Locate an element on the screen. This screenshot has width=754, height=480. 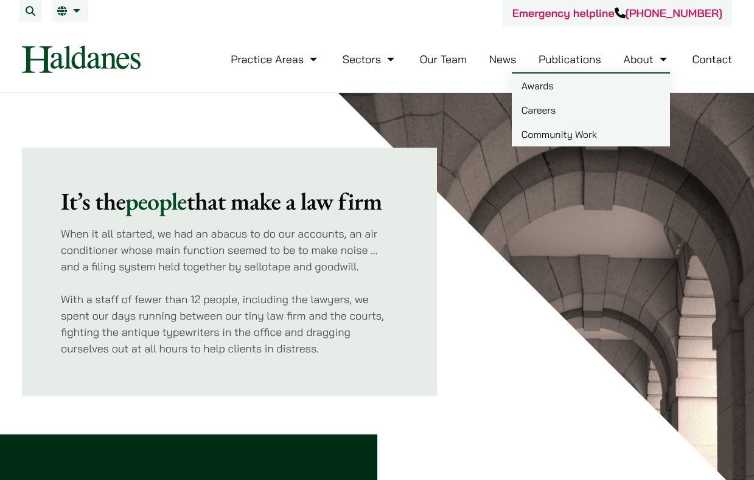
a: About is located at coordinates (646, 59).